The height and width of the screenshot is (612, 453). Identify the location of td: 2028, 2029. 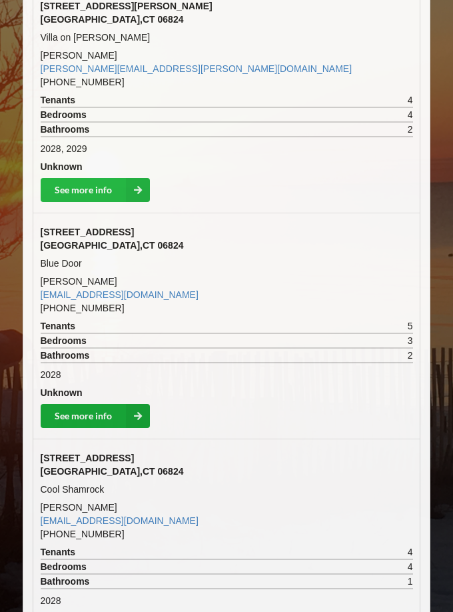
(227, 148).